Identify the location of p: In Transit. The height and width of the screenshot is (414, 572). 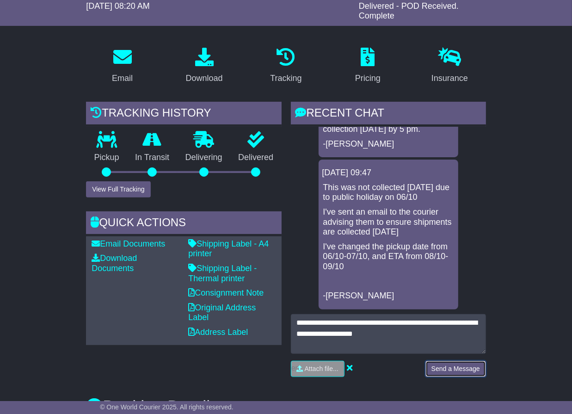
(152, 158).